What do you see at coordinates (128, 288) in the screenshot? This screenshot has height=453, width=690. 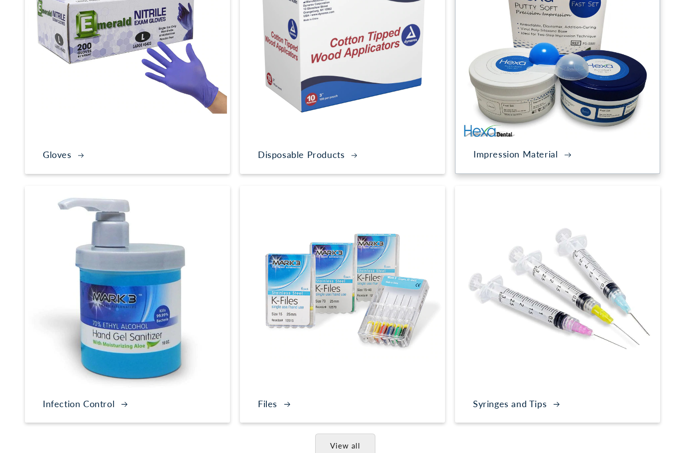 I see `img: Infection Control` at bounding box center [128, 288].